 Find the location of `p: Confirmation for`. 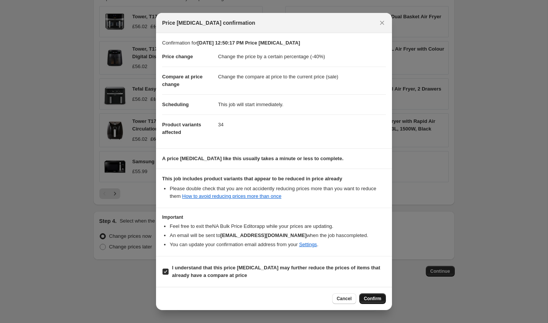

p: Confirmation for is located at coordinates (274, 43).